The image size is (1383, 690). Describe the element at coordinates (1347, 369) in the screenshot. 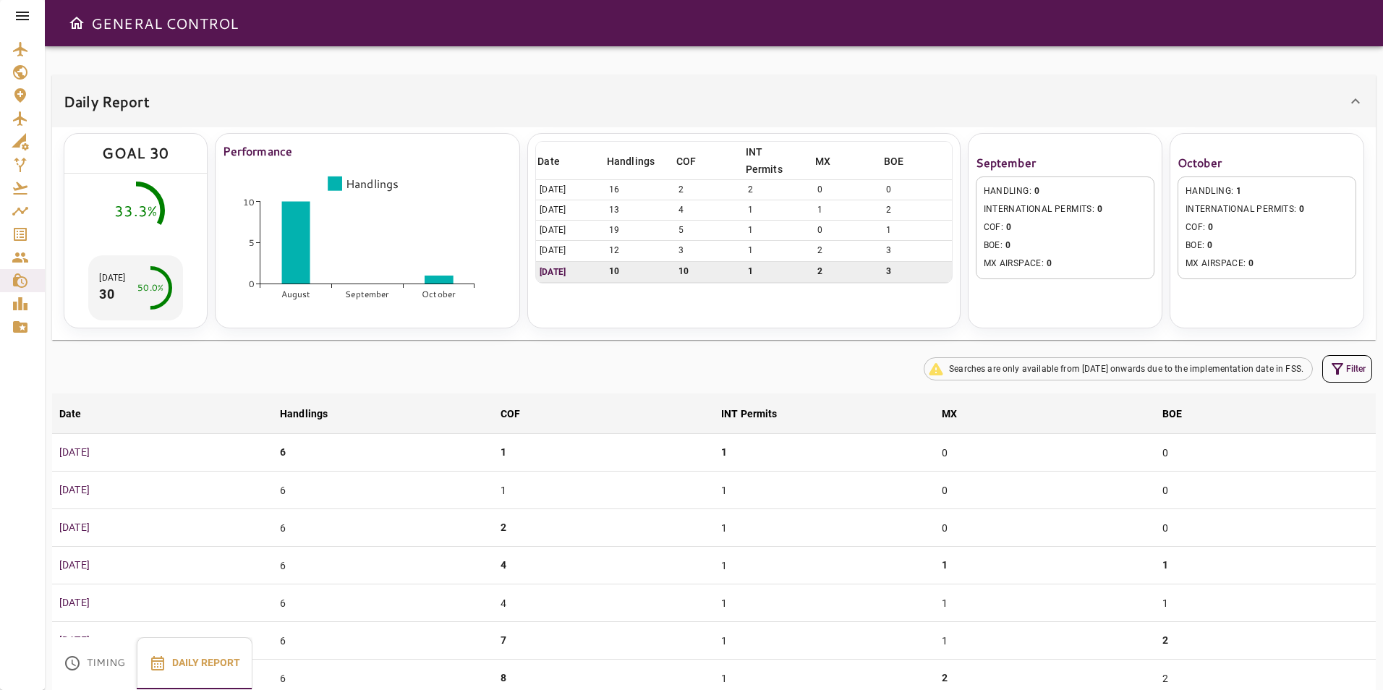

I see `button: Filter` at that location.